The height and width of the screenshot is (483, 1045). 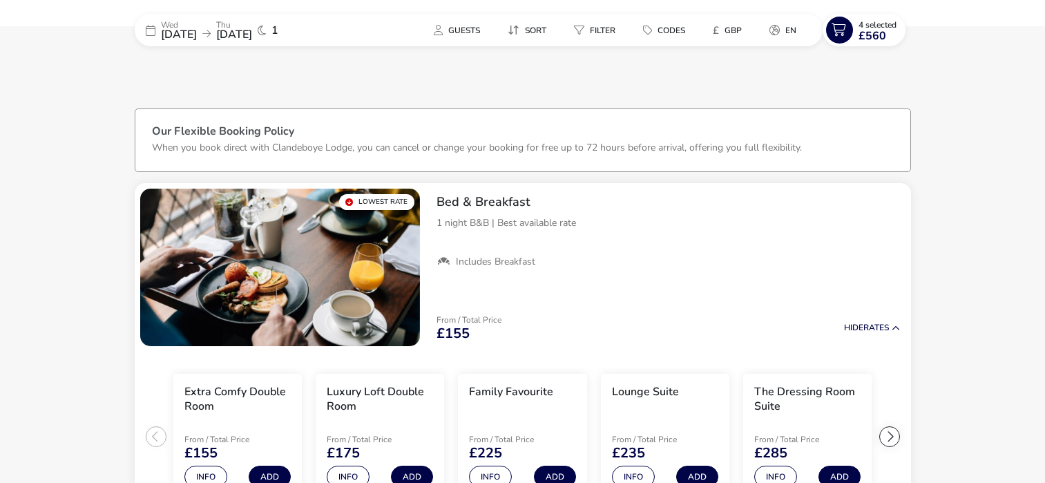 What do you see at coordinates (280, 267) in the screenshot?
I see `swiper-slide: 1 / 1` at bounding box center [280, 267].